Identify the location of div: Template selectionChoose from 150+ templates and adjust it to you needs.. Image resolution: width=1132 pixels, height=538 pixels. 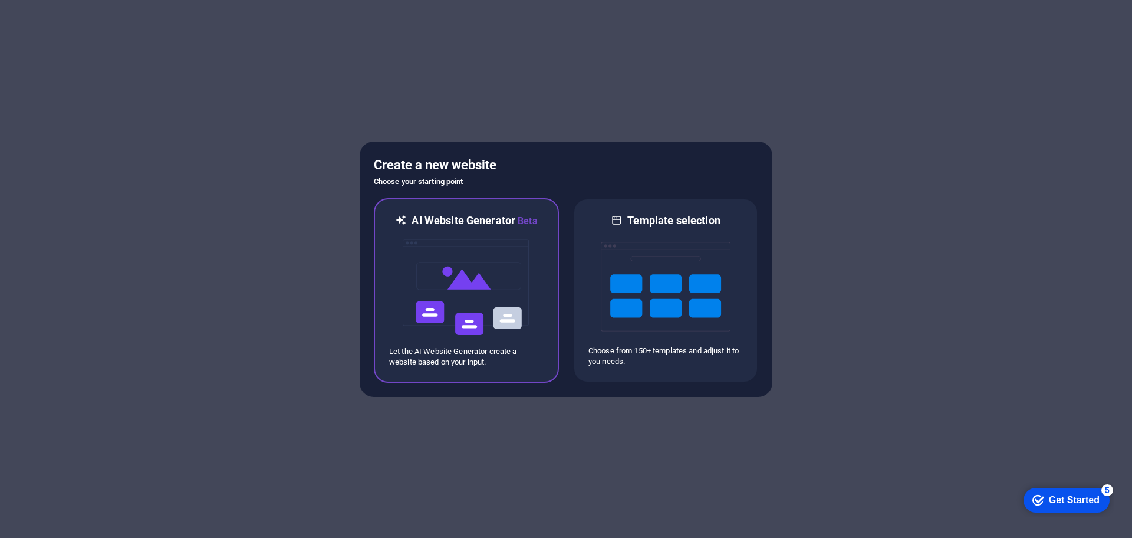
(665, 290).